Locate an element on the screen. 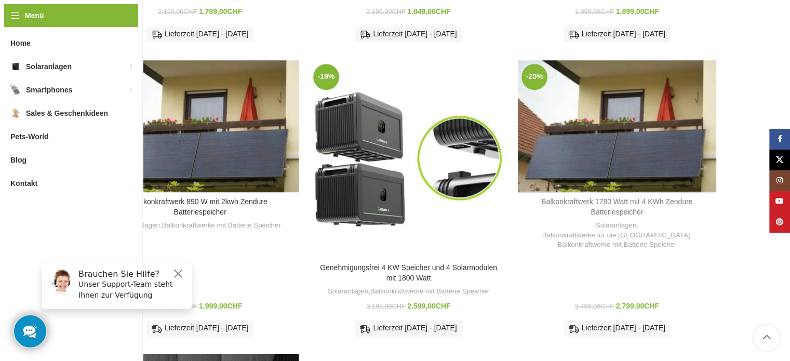 This screenshot has height=361, width=790. span: Sales & Geschenkideen is located at coordinates (67, 113).